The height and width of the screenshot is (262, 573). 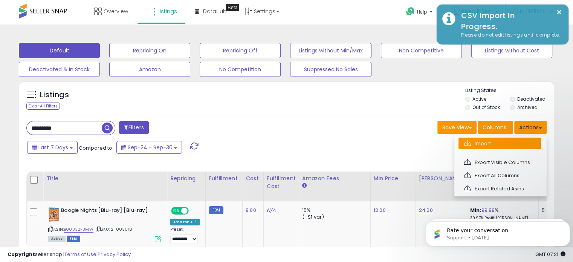 I want to click on button: Repricing On, so click(x=150, y=50).